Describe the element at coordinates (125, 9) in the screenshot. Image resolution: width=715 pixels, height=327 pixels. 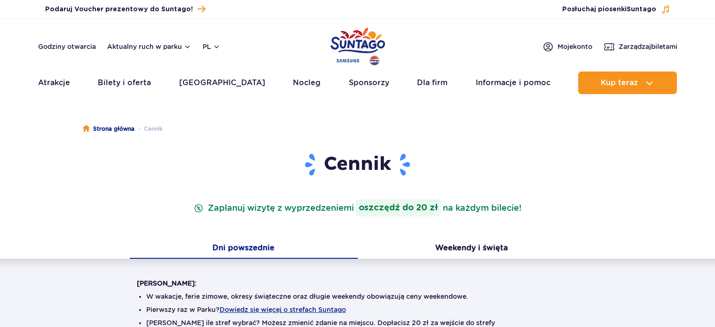
I see `a: Podaruj Voucher prezentowy do Suntago!` at that location.